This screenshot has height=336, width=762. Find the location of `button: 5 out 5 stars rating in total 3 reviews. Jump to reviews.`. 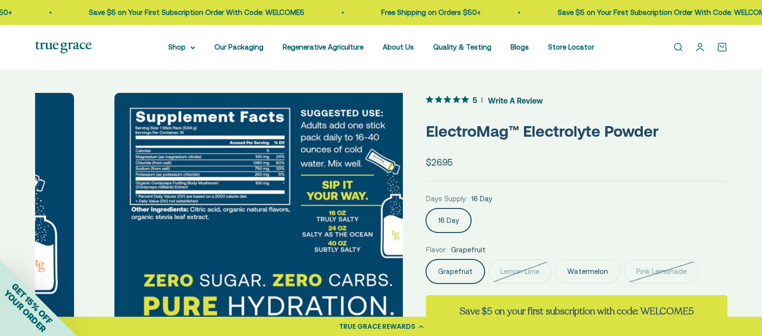

button: 5 out 5 stars rating in total 3 reviews. Jump to reviews. is located at coordinates (484, 100).